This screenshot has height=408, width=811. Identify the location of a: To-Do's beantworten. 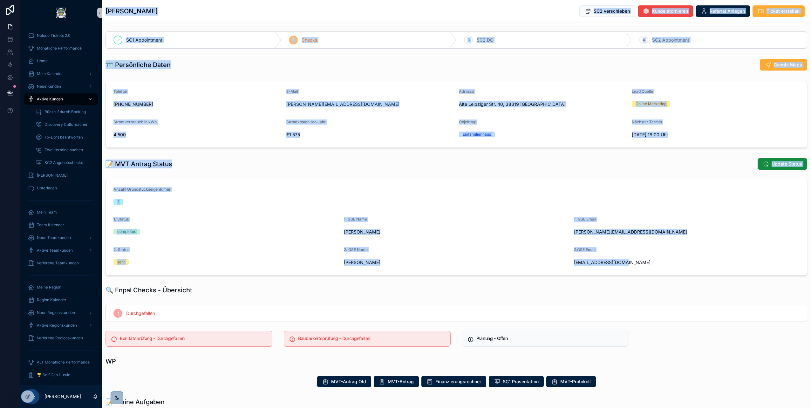
(65, 137).